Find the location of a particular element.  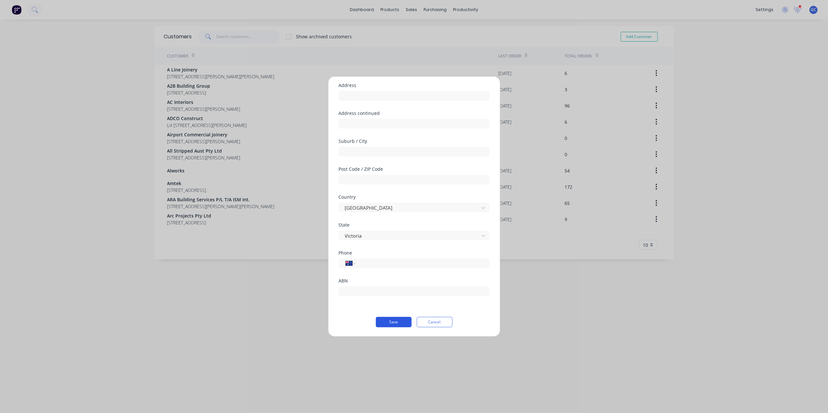

div: Country is located at coordinates (414, 197).